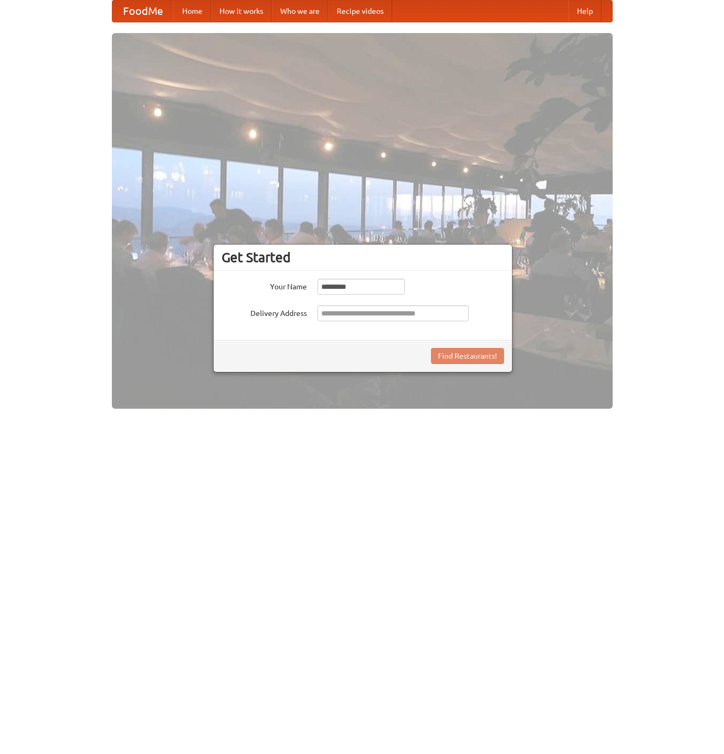 The width and height of the screenshot is (724, 754). I want to click on a: Home, so click(192, 11).